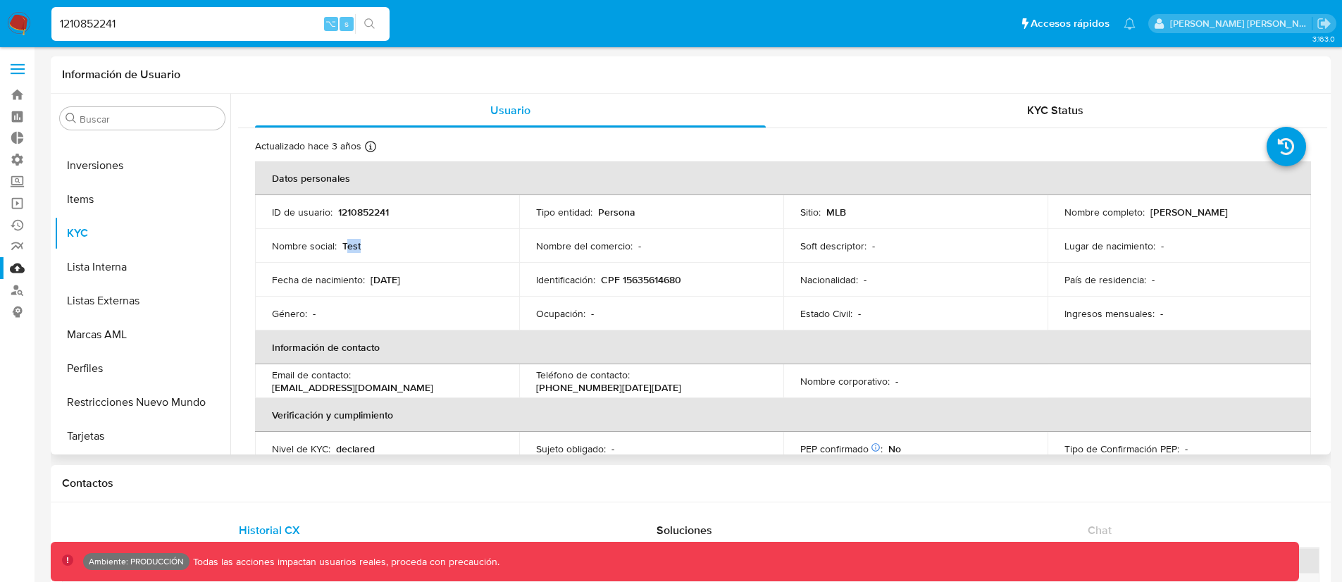  Describe the element at coordinates (690, 483) in the screenshot. I see `h1: Contactos` at that location.